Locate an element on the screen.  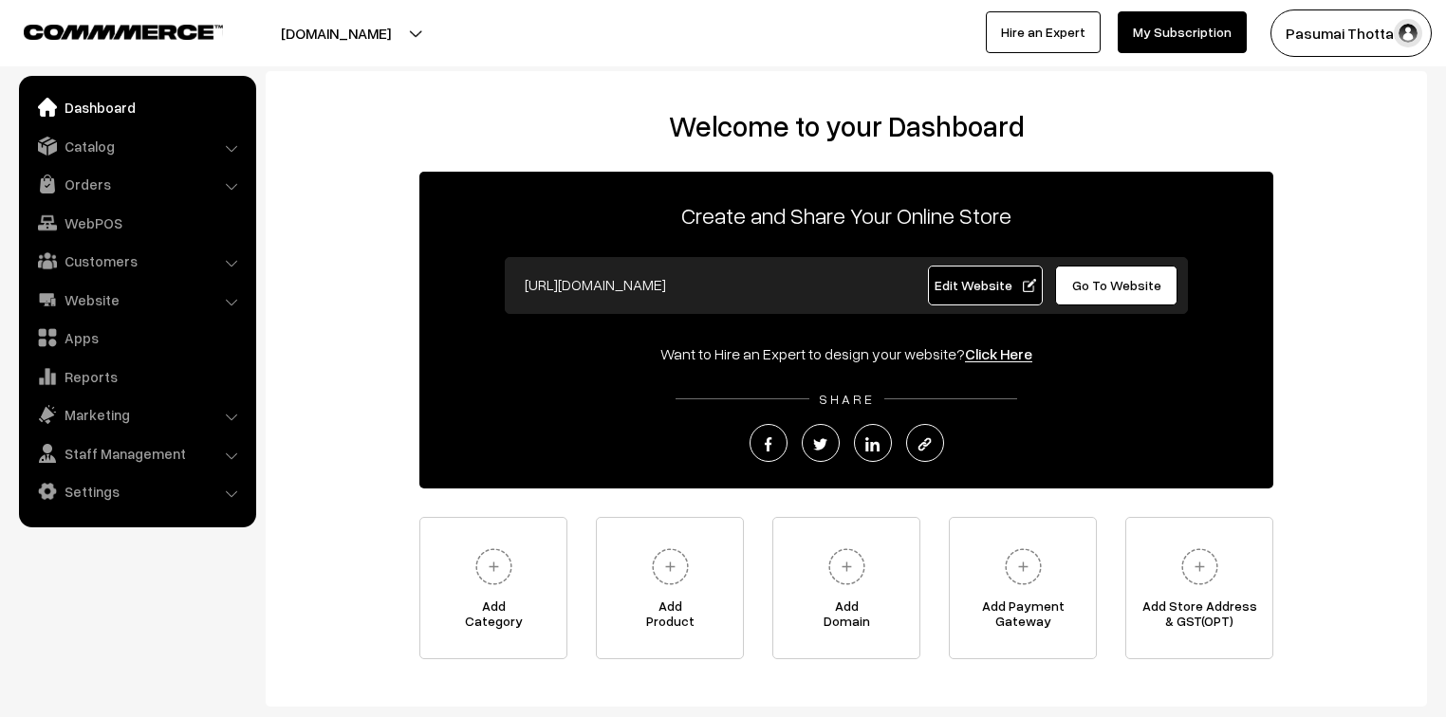
span: Add Category is located at coordinates (493, 618).